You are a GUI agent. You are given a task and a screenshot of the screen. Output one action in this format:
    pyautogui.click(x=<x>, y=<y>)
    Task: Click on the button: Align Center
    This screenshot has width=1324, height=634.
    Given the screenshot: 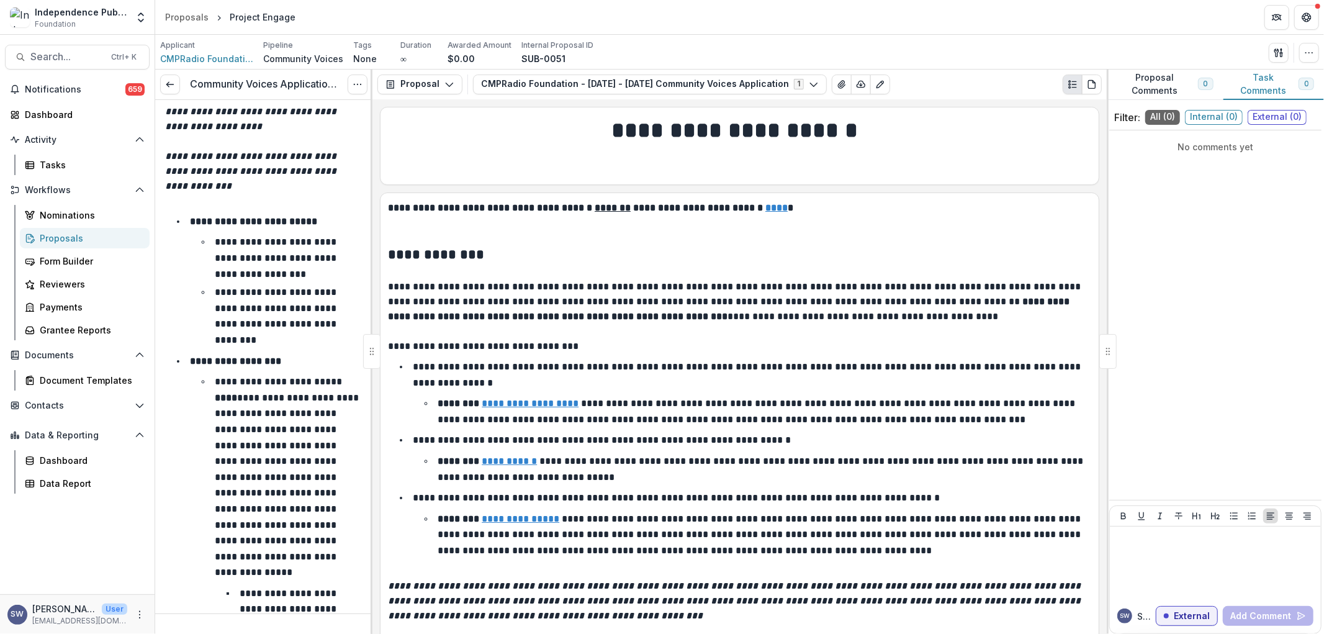 What is the action you would take?
    pyautogui.click(x=1290, y=516)
    